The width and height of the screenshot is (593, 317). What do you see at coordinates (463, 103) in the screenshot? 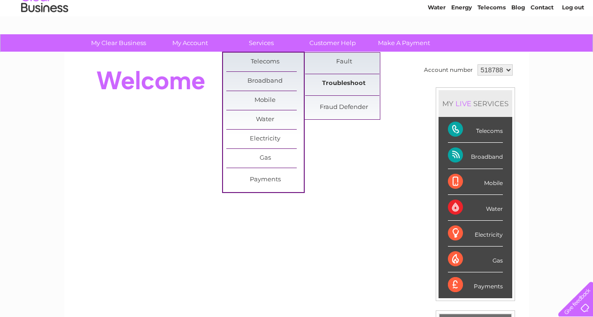
I see `div: LIVE` at bounding box center [463, 103].